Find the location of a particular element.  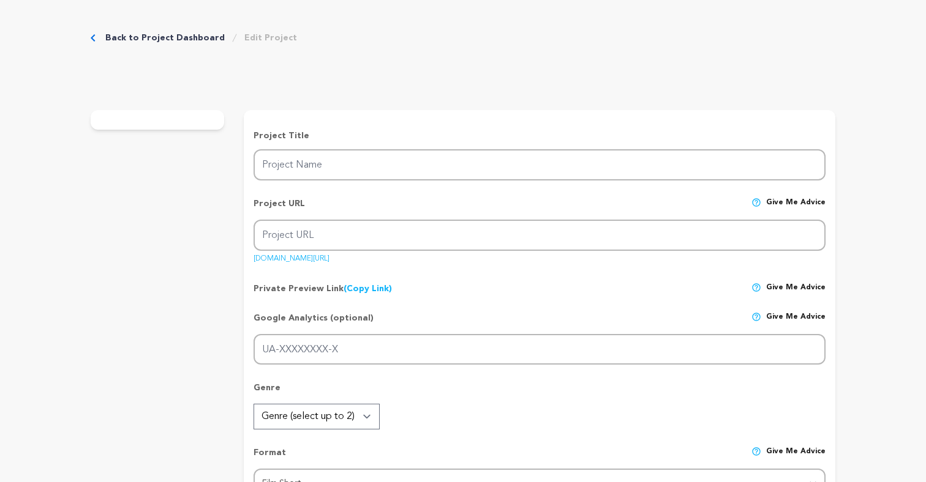

p: Project URL is located at coordinates (279, 209).